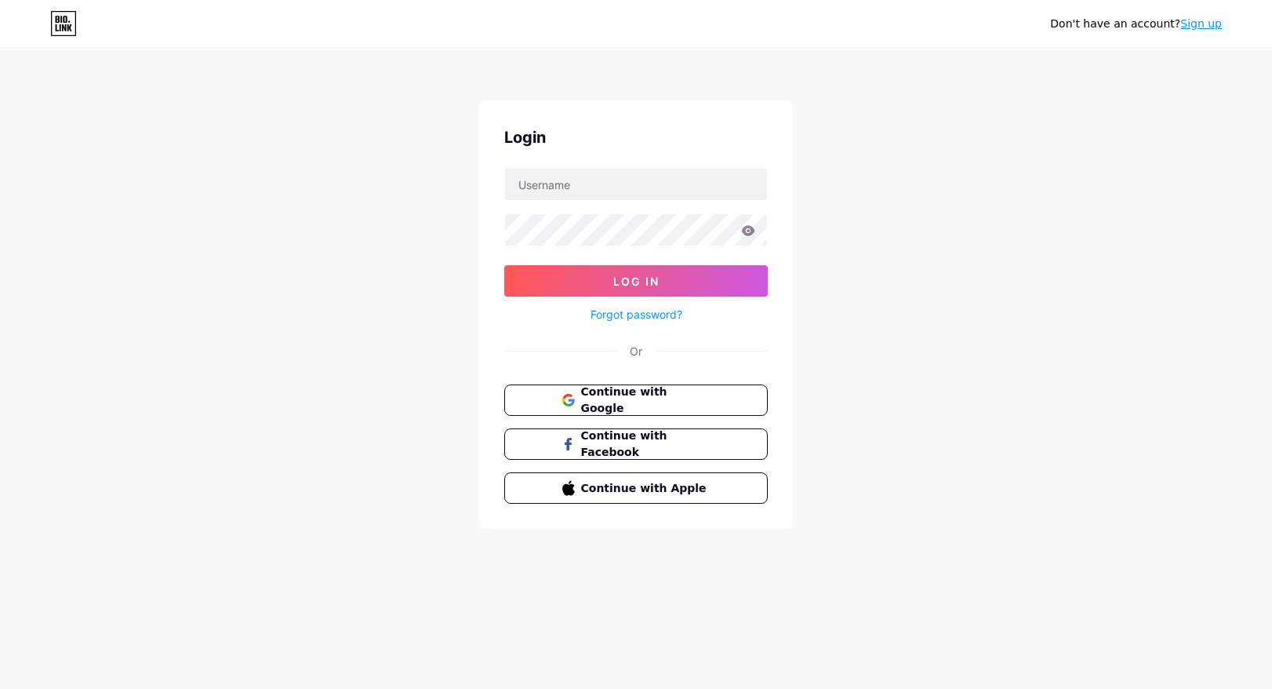 The height and width of the screenshot is (689, 1272). Describe the element at coordinates (636, 400) in the screenshot. I see `a: Continue with Google` at that location.